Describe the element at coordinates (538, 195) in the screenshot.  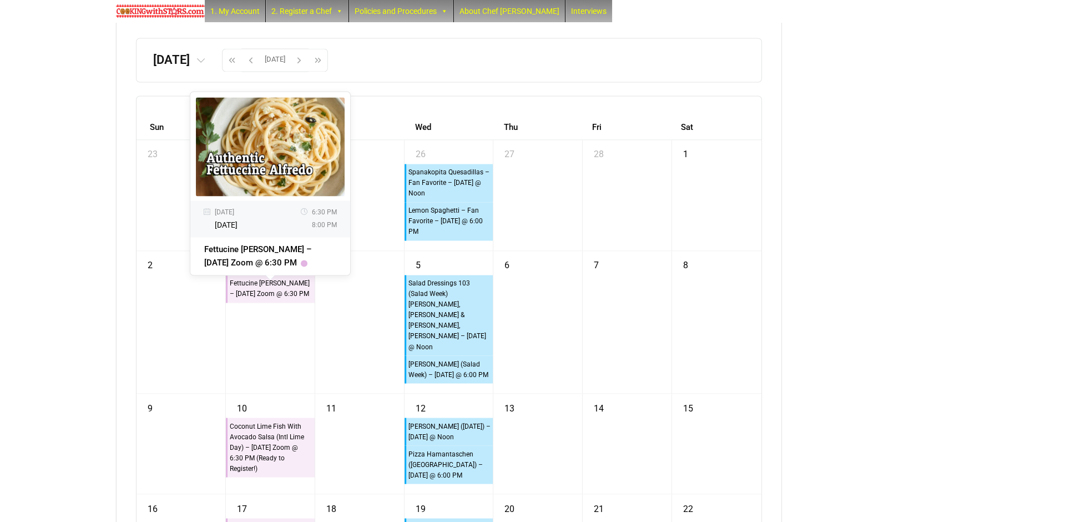
I see `td: February 27, 2025` at that location.